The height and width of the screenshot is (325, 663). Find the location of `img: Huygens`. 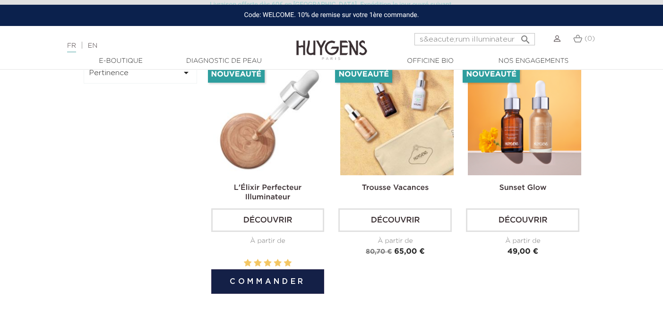

img: Huygens is located at coordinates (332, 43).